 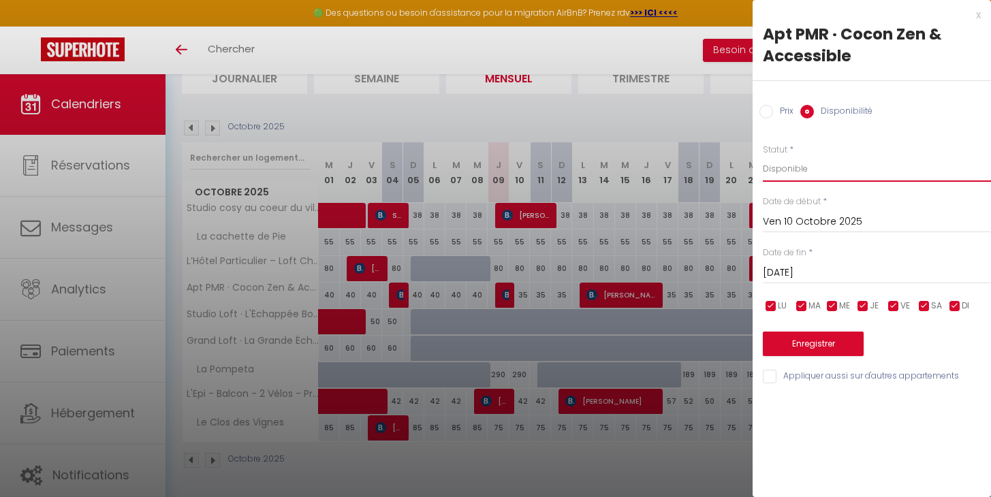 What do you see at coordinates (874, 306) in the screenshot?
I see `span: JE` at bounding box center [874, 306].